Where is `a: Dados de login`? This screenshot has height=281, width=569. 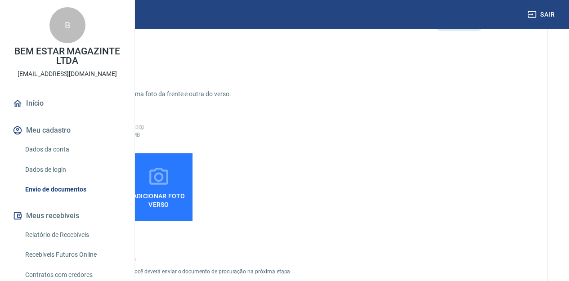 a: Dados de login is located at coordinates (72, 170).